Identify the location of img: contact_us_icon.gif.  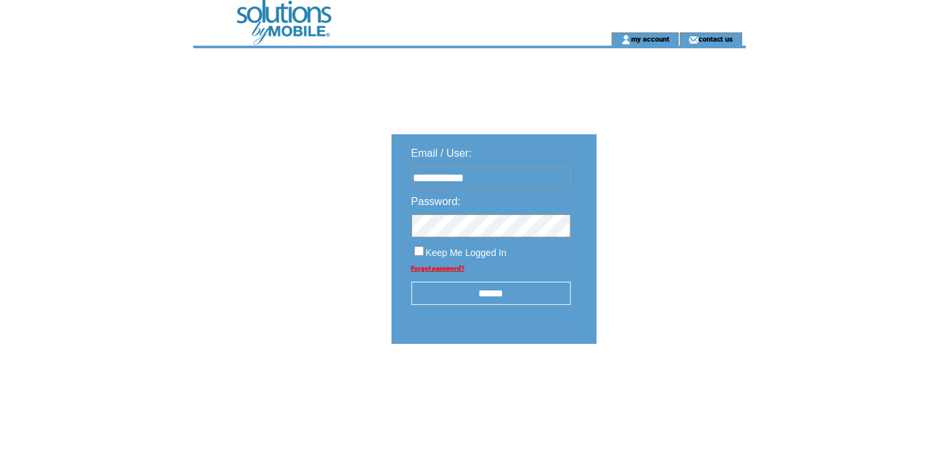
(693, 40).